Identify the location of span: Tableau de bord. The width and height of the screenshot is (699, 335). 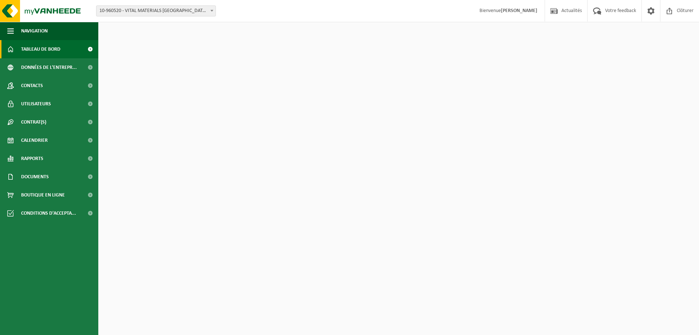
(41, 49).